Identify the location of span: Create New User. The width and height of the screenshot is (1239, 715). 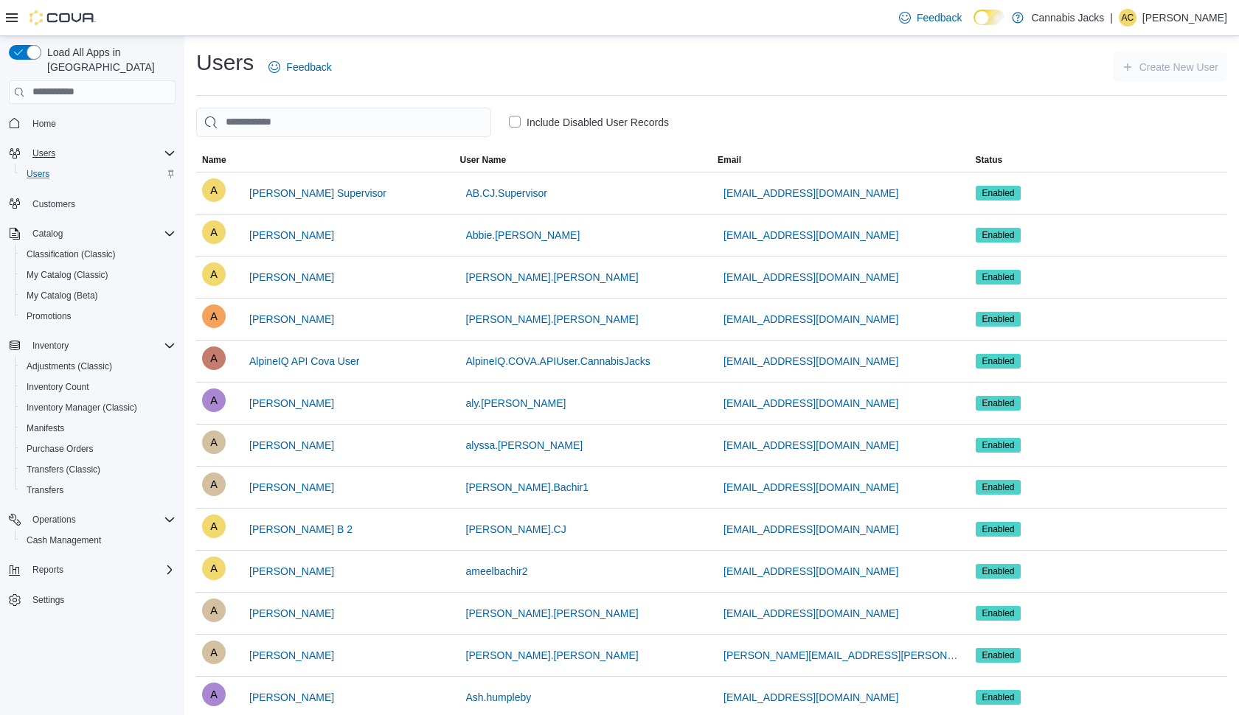
(1178, 67).